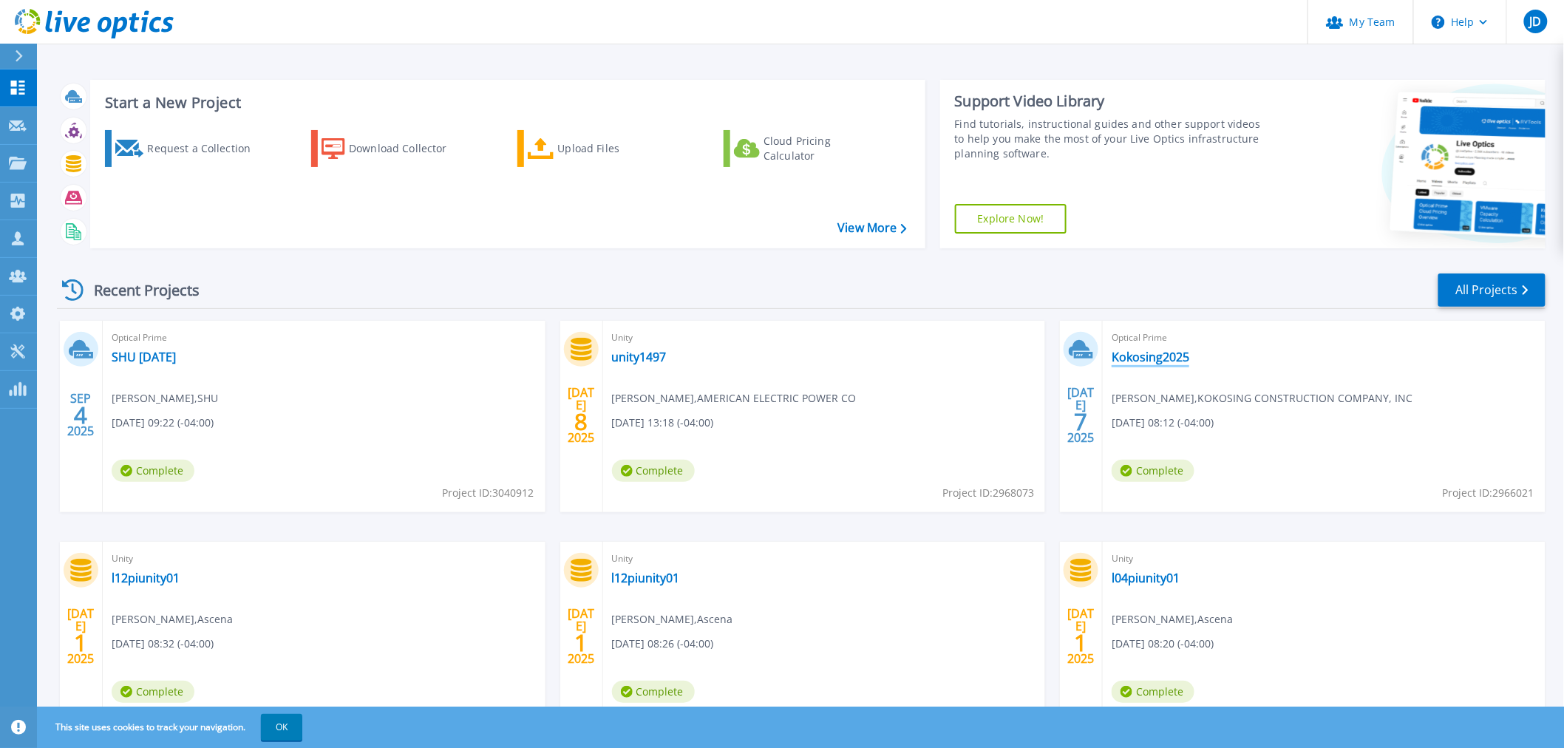 The image size is (1564, 748). Describe the element at coordinates (988, 493) in the screenshot. I see `span: Project ID: 2968073` at that location.